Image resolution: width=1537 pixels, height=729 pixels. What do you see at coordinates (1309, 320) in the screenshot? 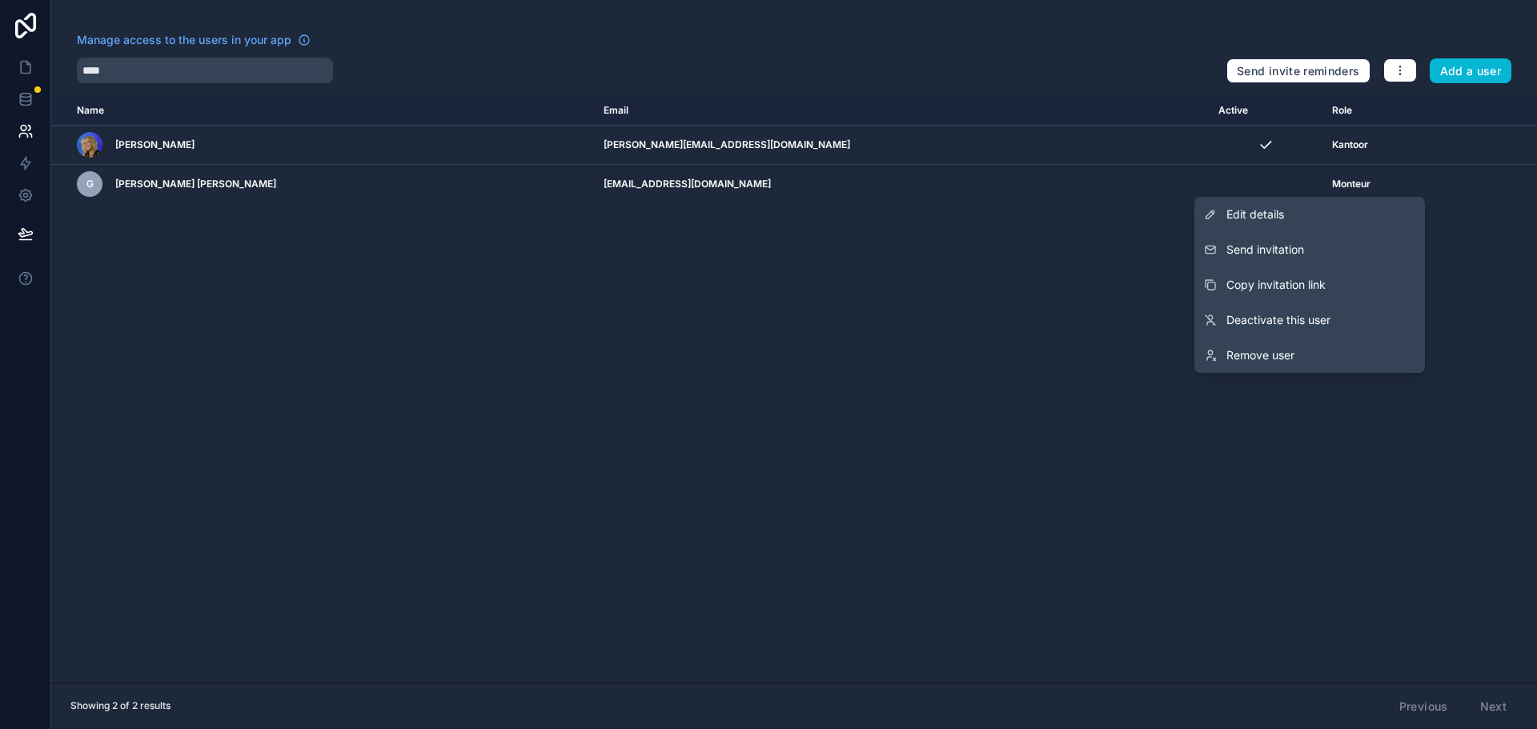
I see `a: Deactivate this user` at bounding box center [1309, 320].